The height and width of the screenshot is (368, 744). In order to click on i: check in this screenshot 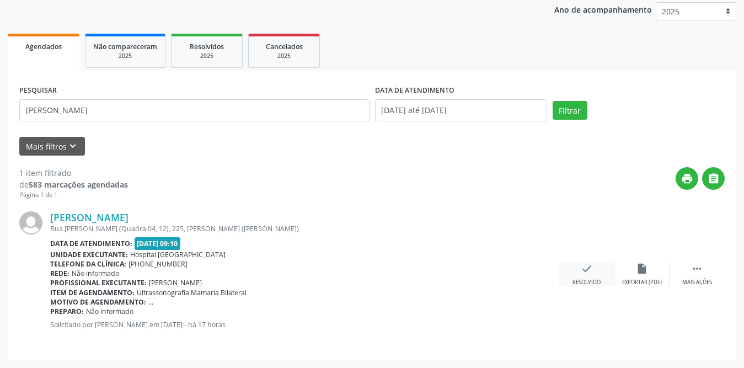, I will do `click(587, 269)`.